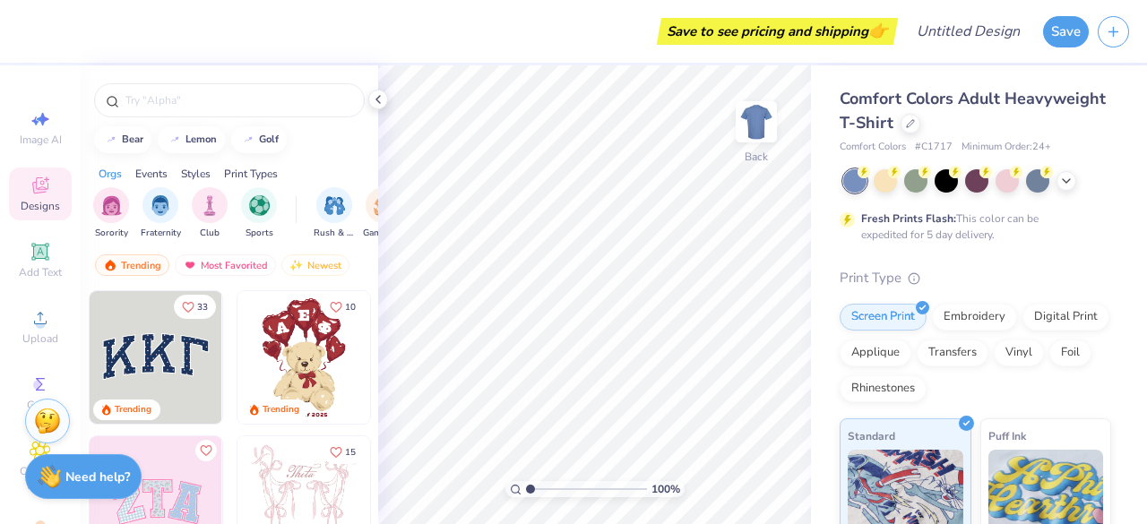  What do you see at coordinates (203, 307) in the screenshot?
I see `span: 33` at bounding box center [203, 307].